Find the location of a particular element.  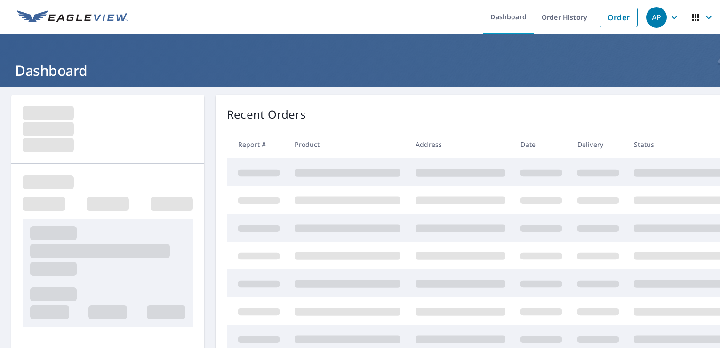

a: Order is located at coordinates (618, 17).